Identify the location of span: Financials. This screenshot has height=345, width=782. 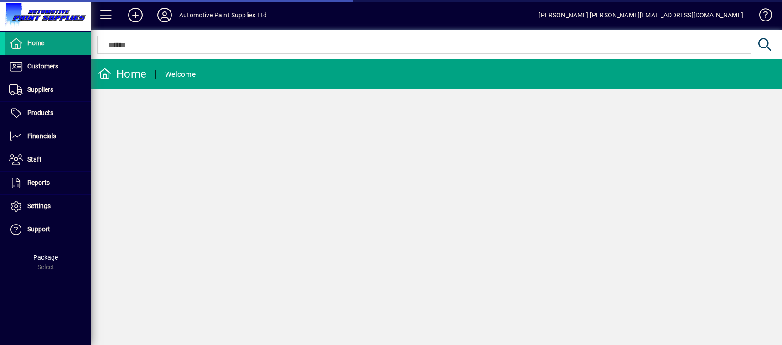
(41, 136).